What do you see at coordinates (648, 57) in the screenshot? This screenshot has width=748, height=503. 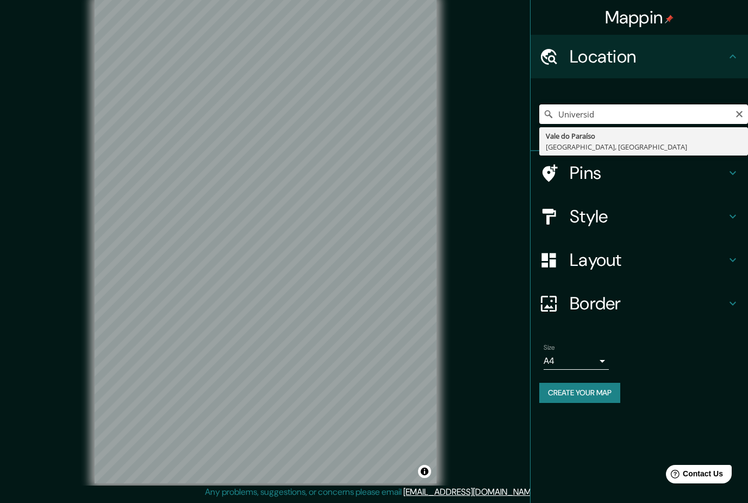 I see `h4: Location` at bounding box center [648, 57].